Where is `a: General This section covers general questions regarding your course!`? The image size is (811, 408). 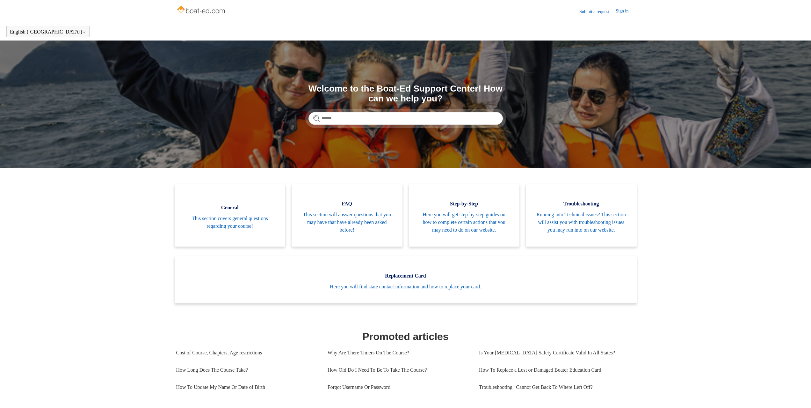 a: General This section covers general questions regarding your course! is located at coordinates (230, 215).